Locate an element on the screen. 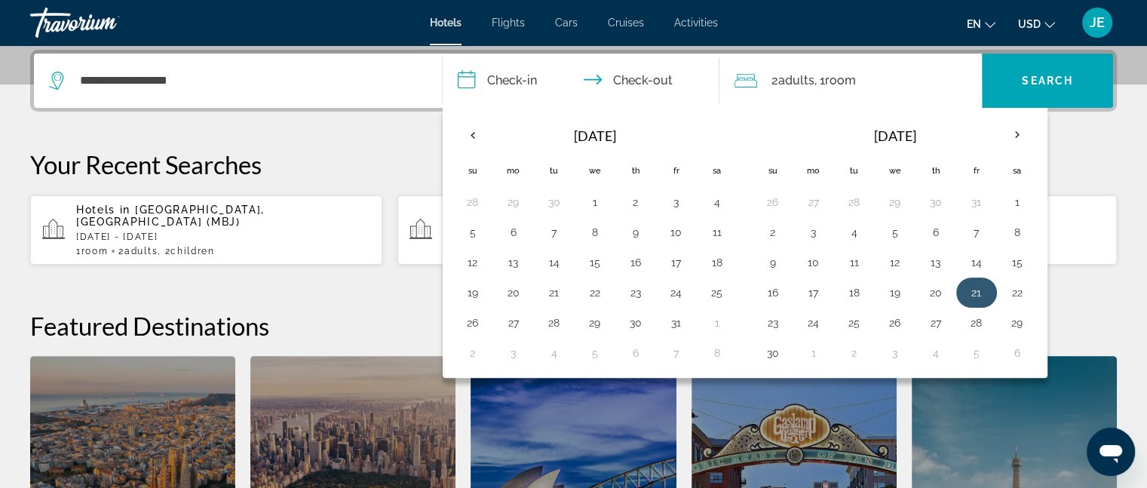 The width and height of the screenshot is (1147, 488). button: Previous month is located at coordinates (473, 135).